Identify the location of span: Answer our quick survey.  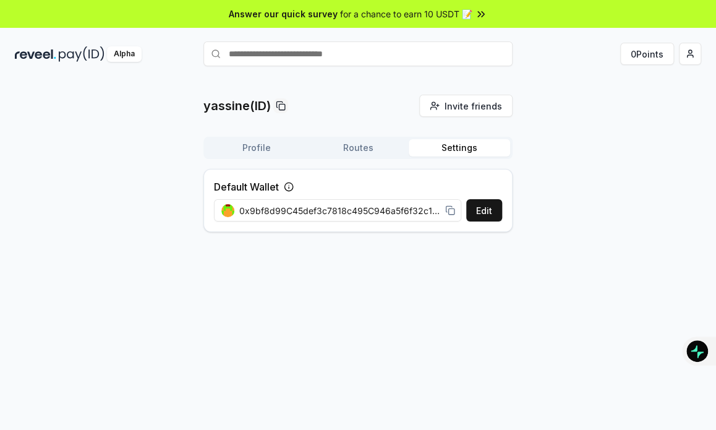
(283, 14).